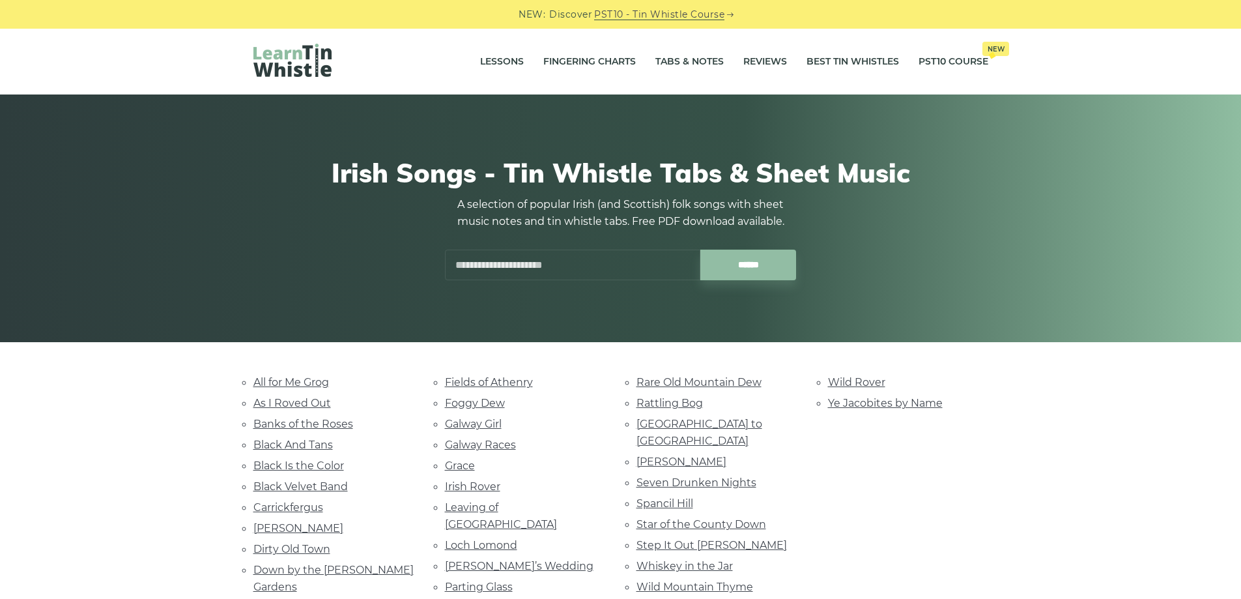  I want to click on img: LearnTinWhistle.com, so click(293, 60).